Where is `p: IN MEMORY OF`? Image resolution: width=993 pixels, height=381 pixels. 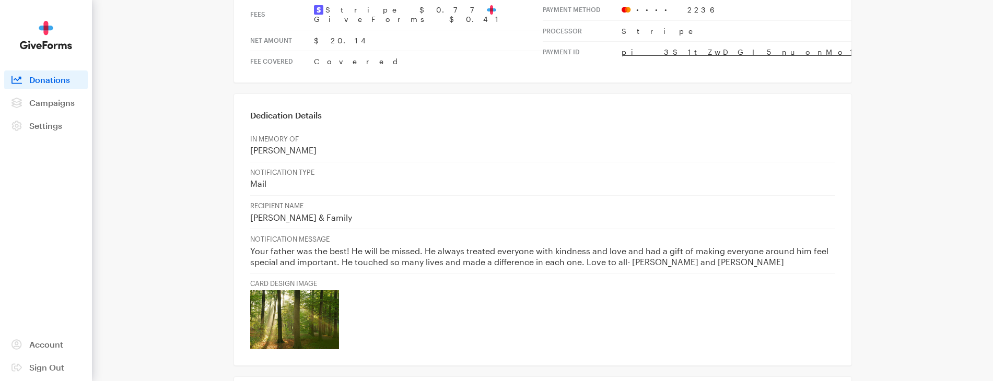 p: IN MEMORY OF is located at coordinates (543, 139).